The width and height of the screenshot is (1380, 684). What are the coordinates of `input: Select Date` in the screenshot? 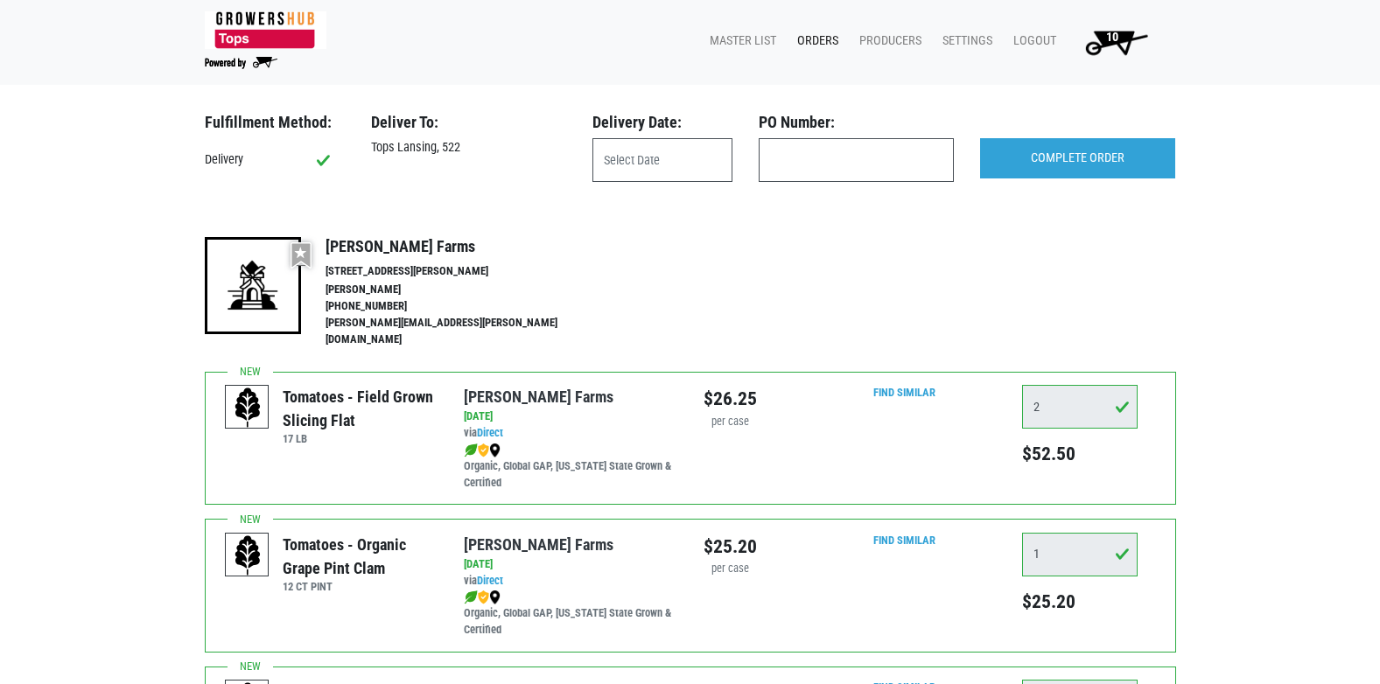 It's located at (662, 160).